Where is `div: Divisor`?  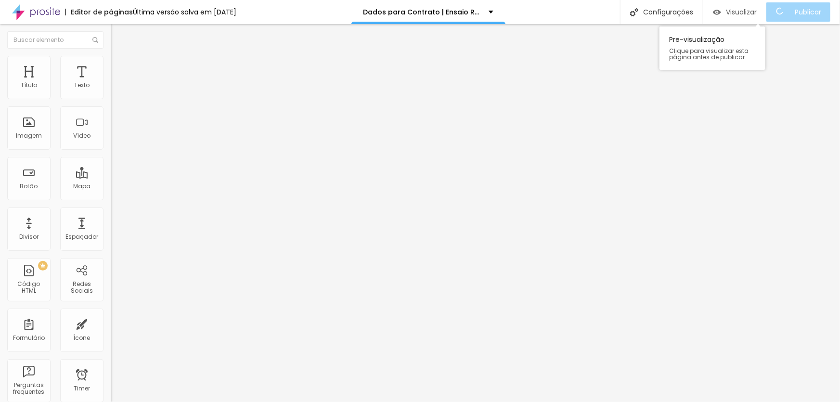
div: Divisor is located at coordinates (29, 237).